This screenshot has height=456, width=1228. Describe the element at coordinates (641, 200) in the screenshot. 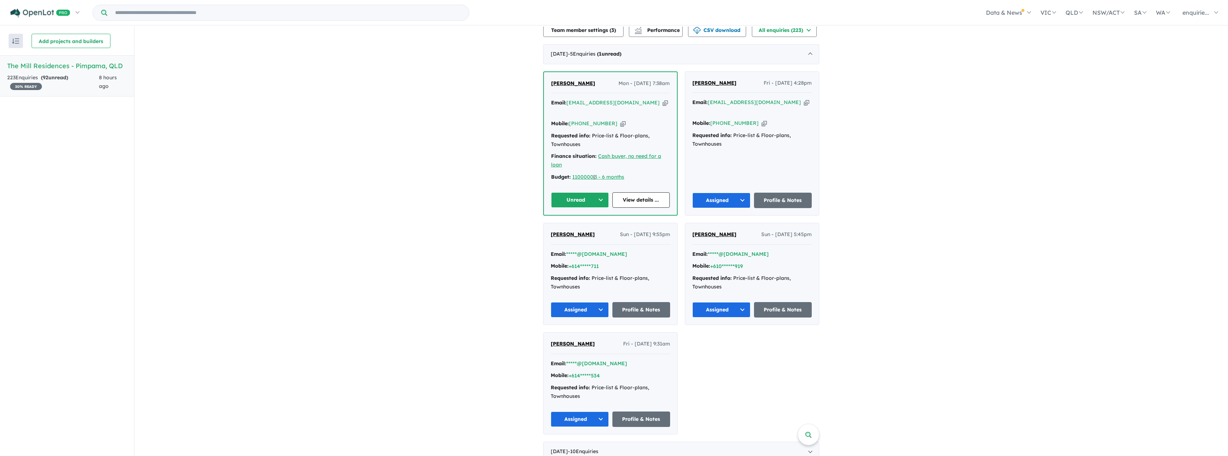

I see `a: View details ...` at that location.